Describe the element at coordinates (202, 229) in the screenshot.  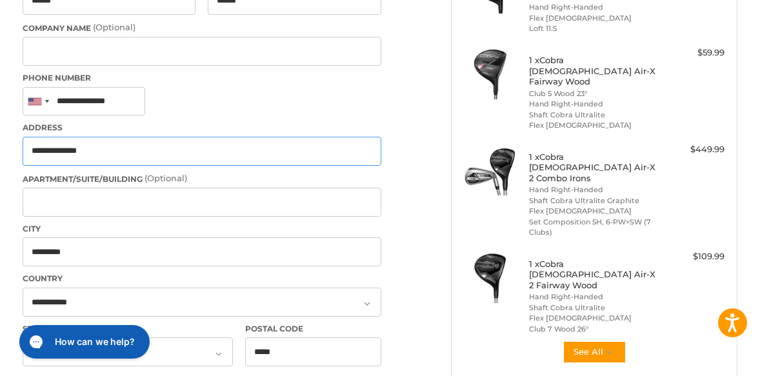
I see `label: City` at that location.